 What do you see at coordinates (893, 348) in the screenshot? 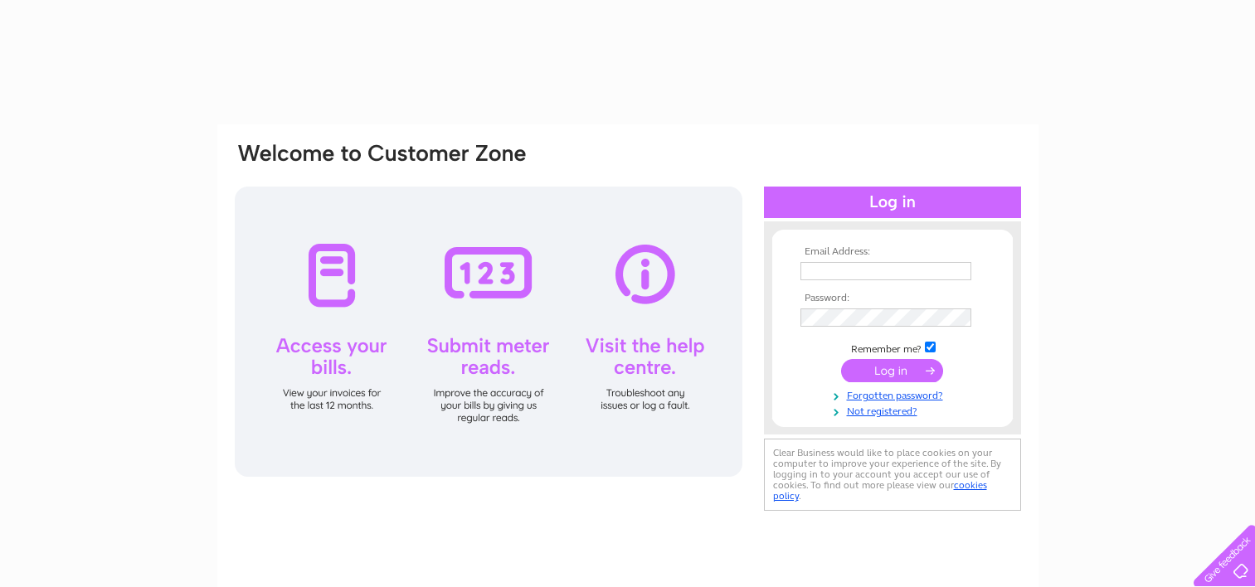
I see `td: Remember me?` at bounding box center [893, 348].